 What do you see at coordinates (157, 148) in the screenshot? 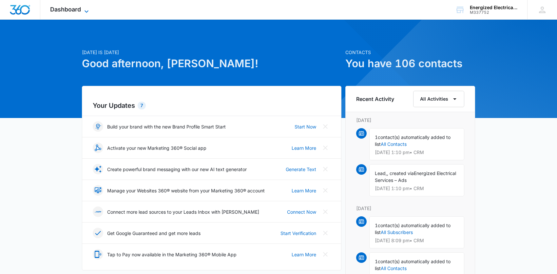
I see `p: Activate your new Marketing 360® Social app` at bounding box center [157, 148].